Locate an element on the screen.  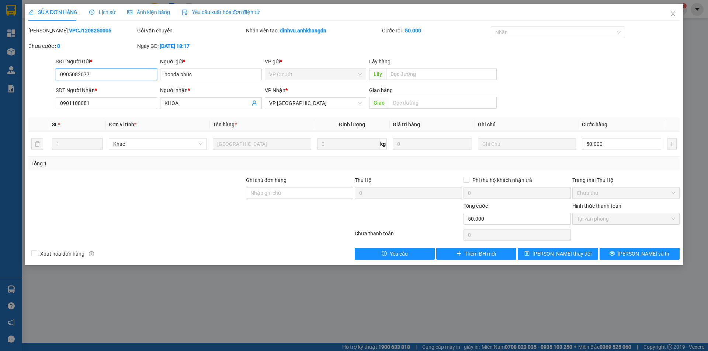
input: Ghi chú đơn hàng is located at coordinates (299, 193).